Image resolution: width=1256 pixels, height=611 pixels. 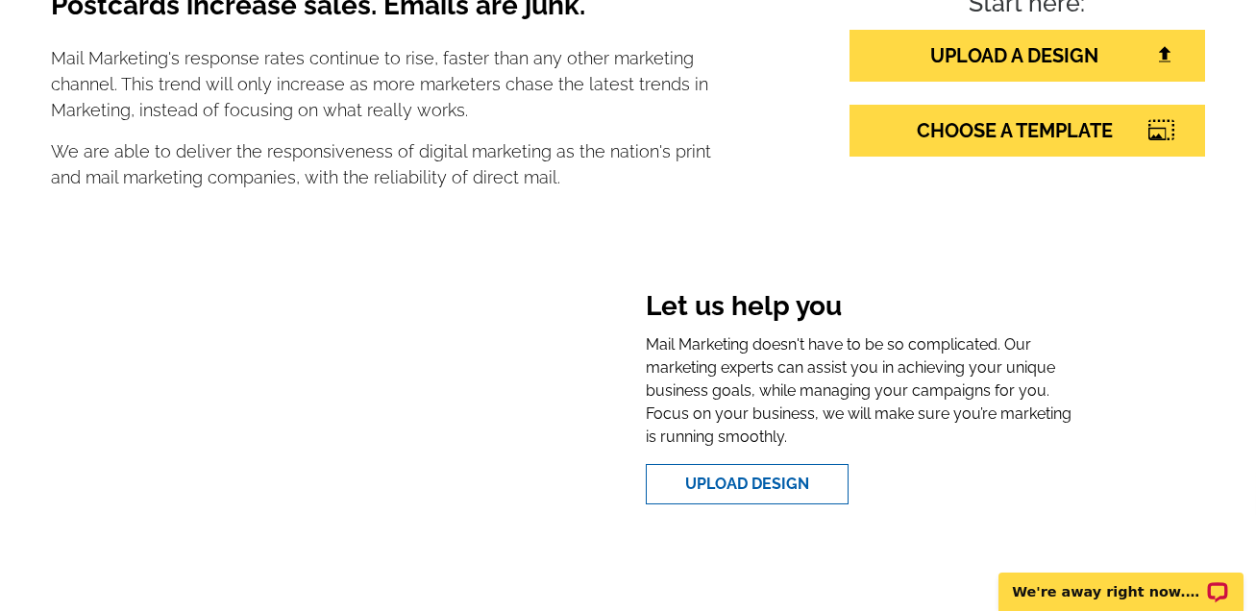 I want to click on p: We are able to deliver the responsiveness of digital marketing as the nation's print and mail mar..., so click(x=382, y=164).